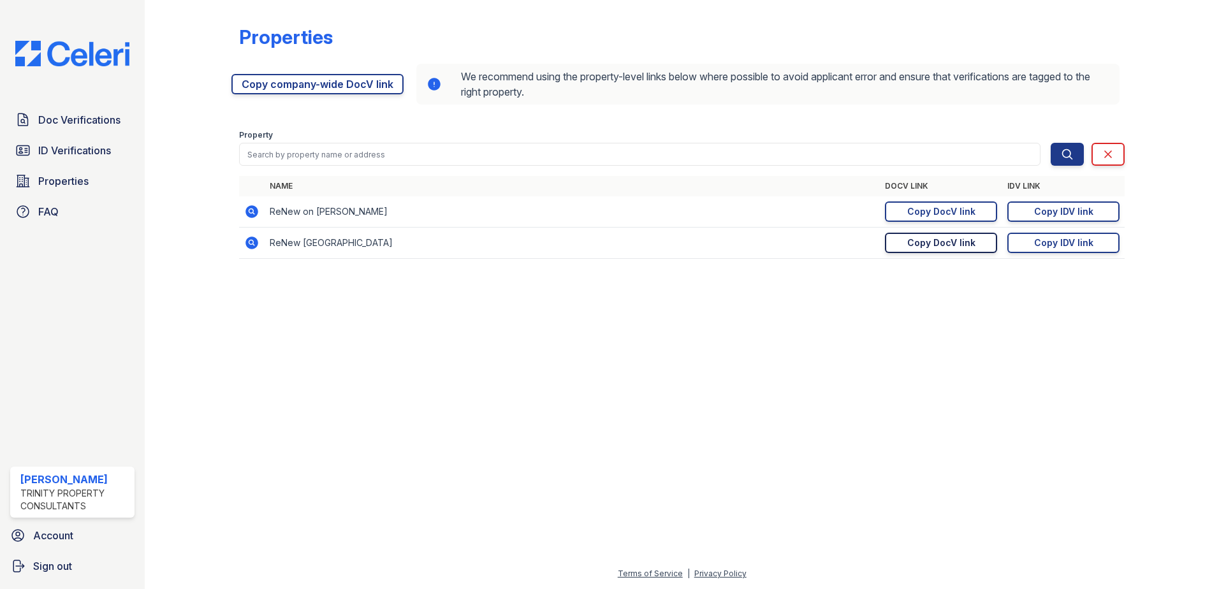 The width and height of the screenshot is (1219, 589). Describe the element at coordinates (650, 573) in the screenshot. I see `a: Terms of Service` at that location.